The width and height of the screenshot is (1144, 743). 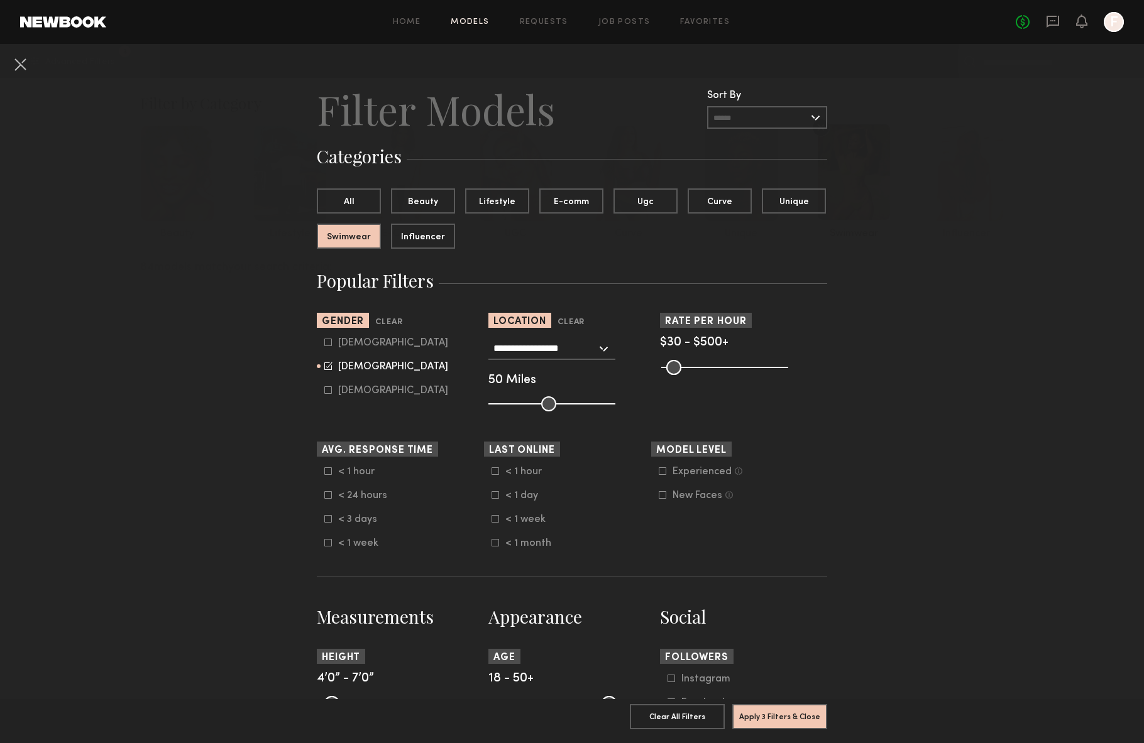 I want to click on span: Model Level, so click(x=691, y=451).